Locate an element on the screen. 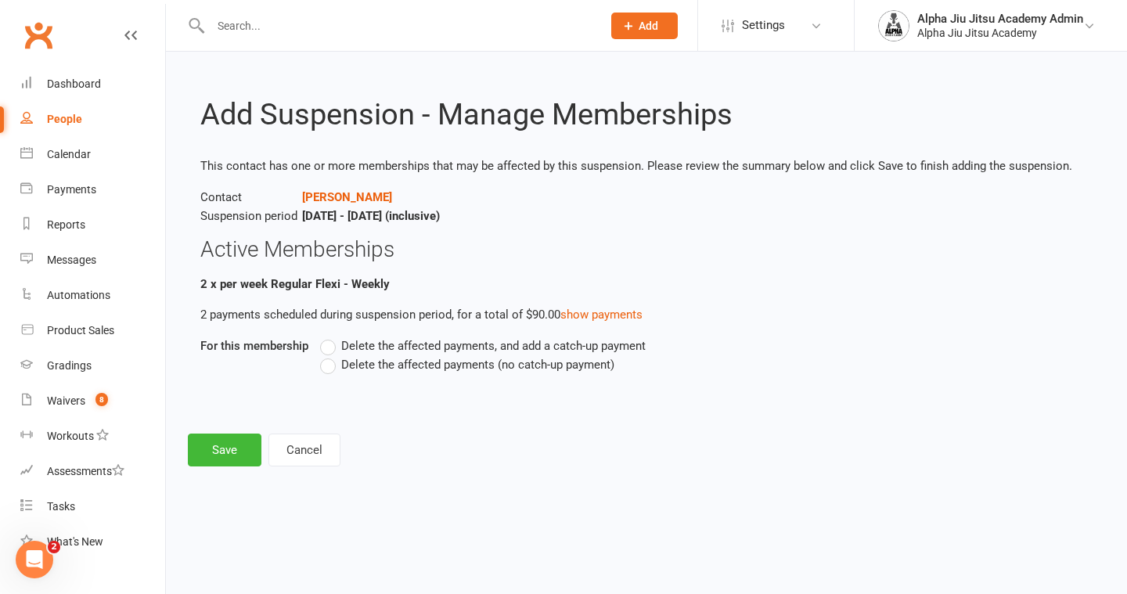 The width and height of the screenshot is (1127, 594). span: Contact is located at coordinates (251, 197).